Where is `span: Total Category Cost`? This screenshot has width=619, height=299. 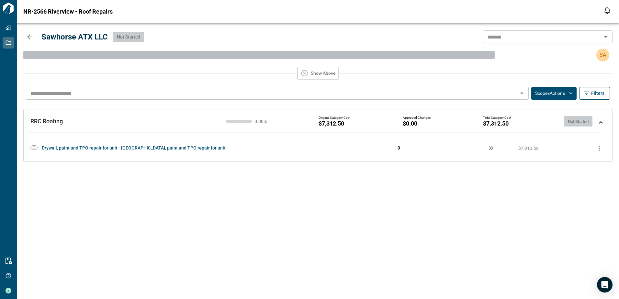 span: Total Category Cost is located at coordinates (497, 118).